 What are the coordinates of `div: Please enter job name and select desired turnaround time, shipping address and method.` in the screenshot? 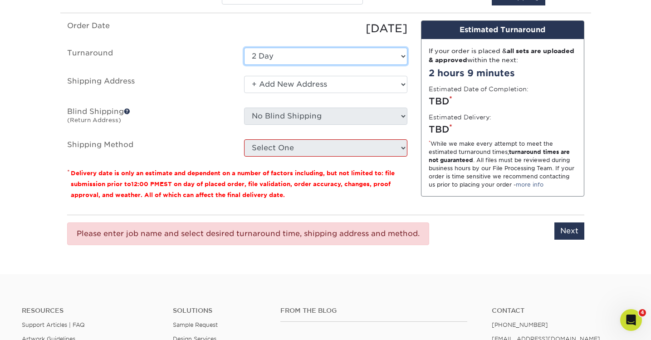 It's located at (248, 233).